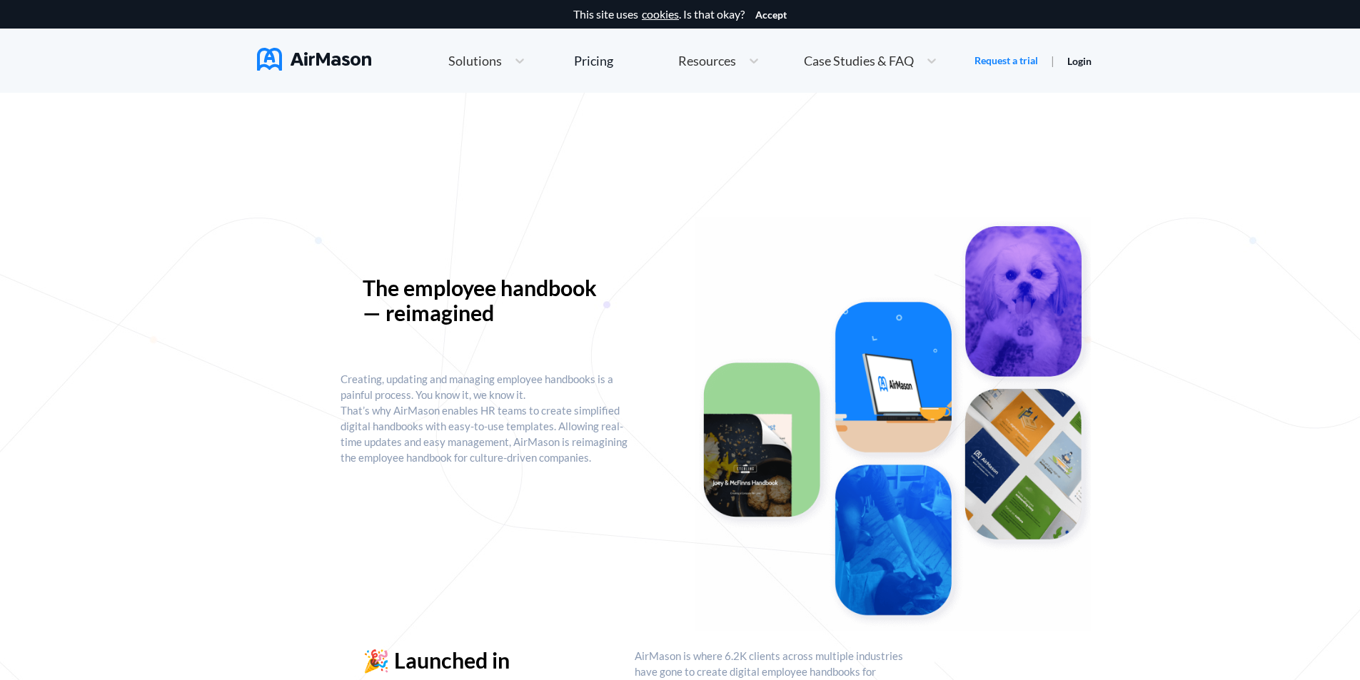 The image size is (1360, 680). Describe the element at coordinates (1079, 61) in the screenshot. I see `a: Login` at that location.